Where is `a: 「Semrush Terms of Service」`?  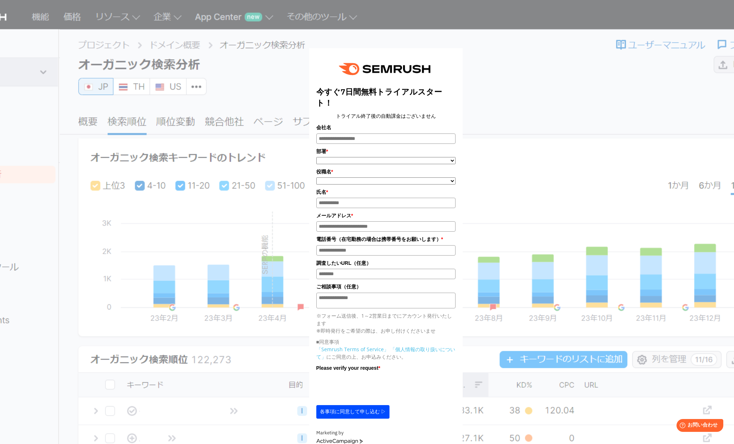
a: 「Semrush Terms of Service」 is located at coordinates (352, 349).